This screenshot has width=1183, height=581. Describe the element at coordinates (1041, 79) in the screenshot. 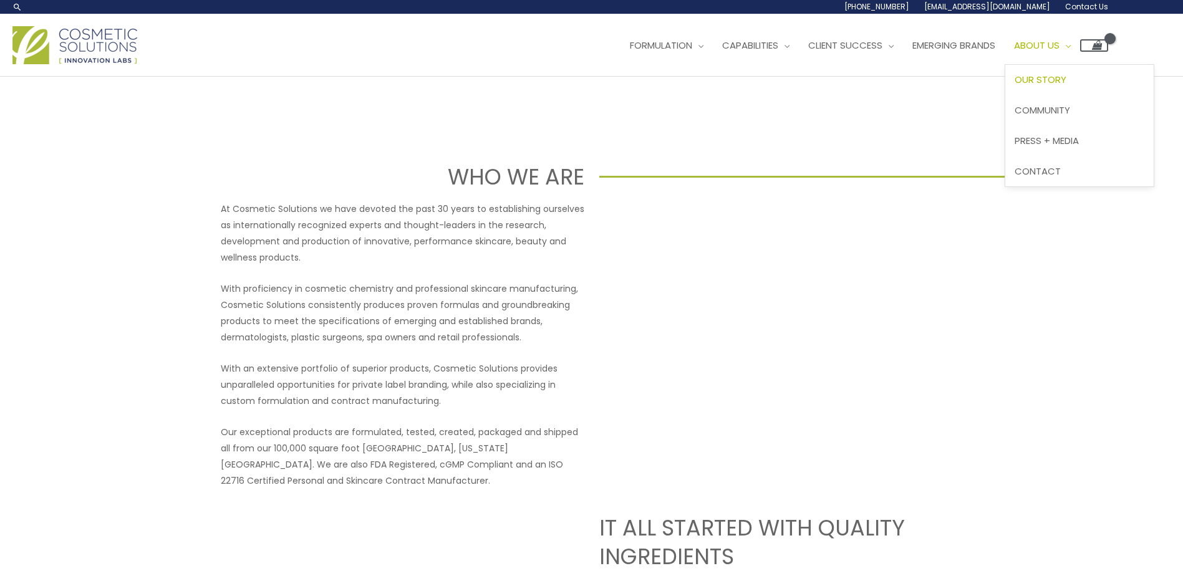

I see `span: Our Story` at that location.